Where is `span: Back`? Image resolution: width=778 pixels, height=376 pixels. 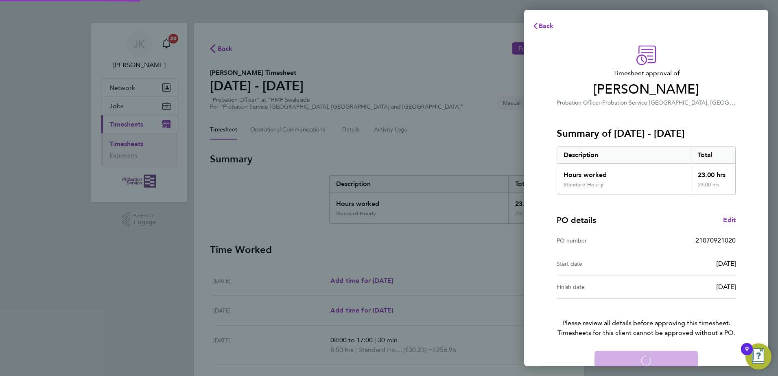
span: Back is located at coordinates (546, 26).